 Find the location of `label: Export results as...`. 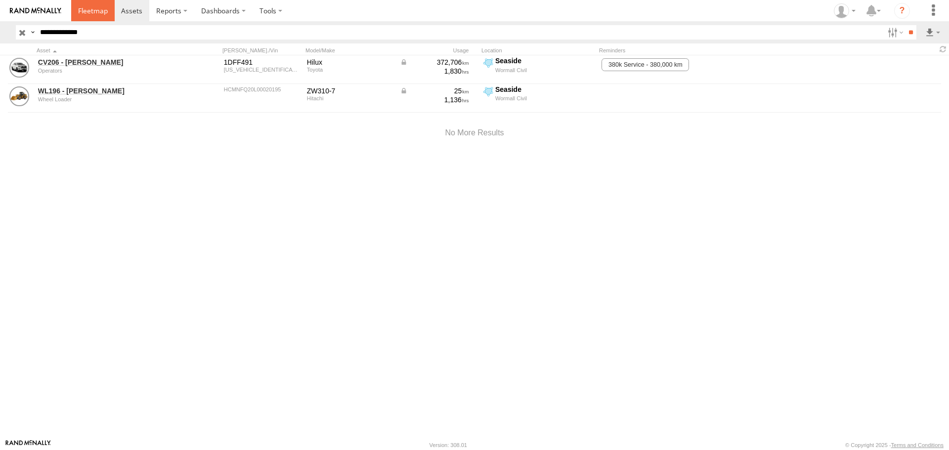

label: Export results as... is located at coordinates (932, 32).